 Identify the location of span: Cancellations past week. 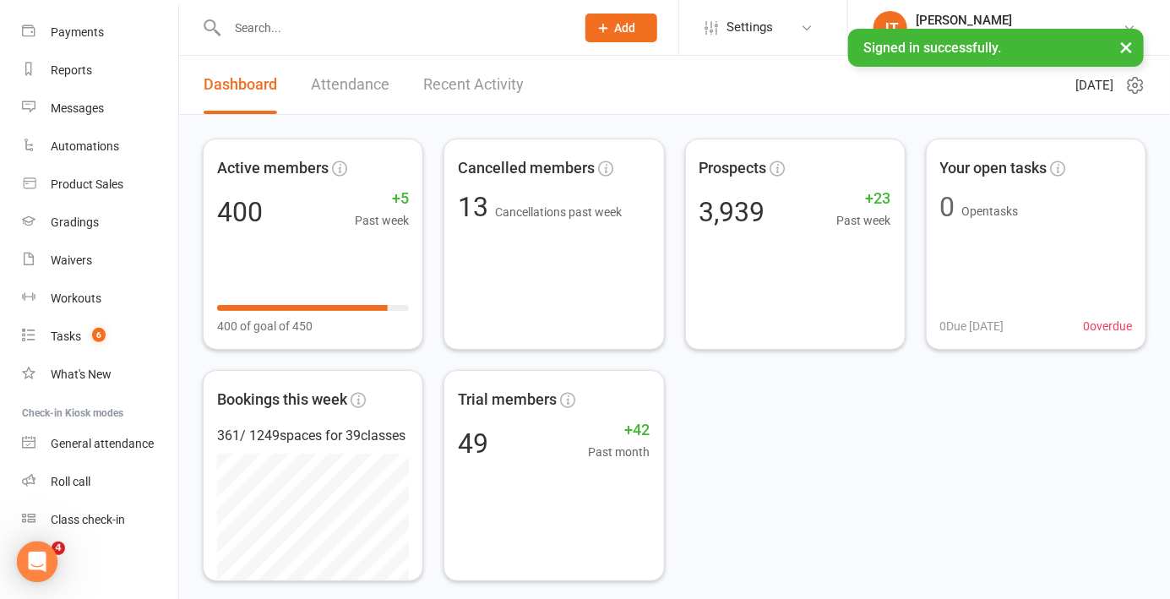
(559, 212).